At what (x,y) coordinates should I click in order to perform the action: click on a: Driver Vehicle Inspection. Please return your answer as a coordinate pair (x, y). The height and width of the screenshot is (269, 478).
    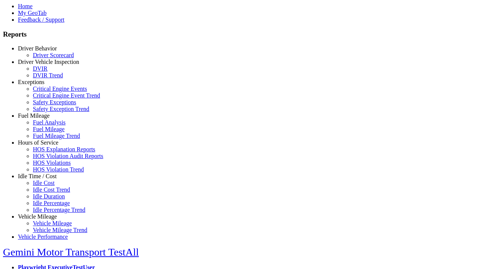
    Looking at the image, I should click on (49, 62).